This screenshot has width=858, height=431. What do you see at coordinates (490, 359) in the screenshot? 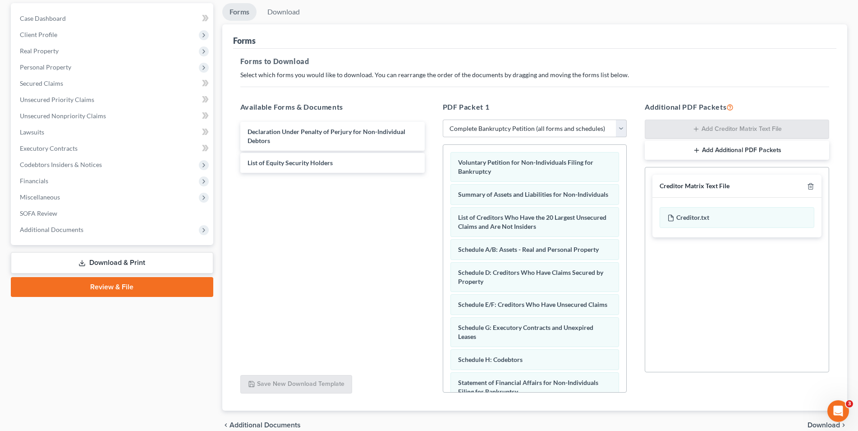
I see `span: Schedule H: Codebtors` at bounding box center [490, 359].